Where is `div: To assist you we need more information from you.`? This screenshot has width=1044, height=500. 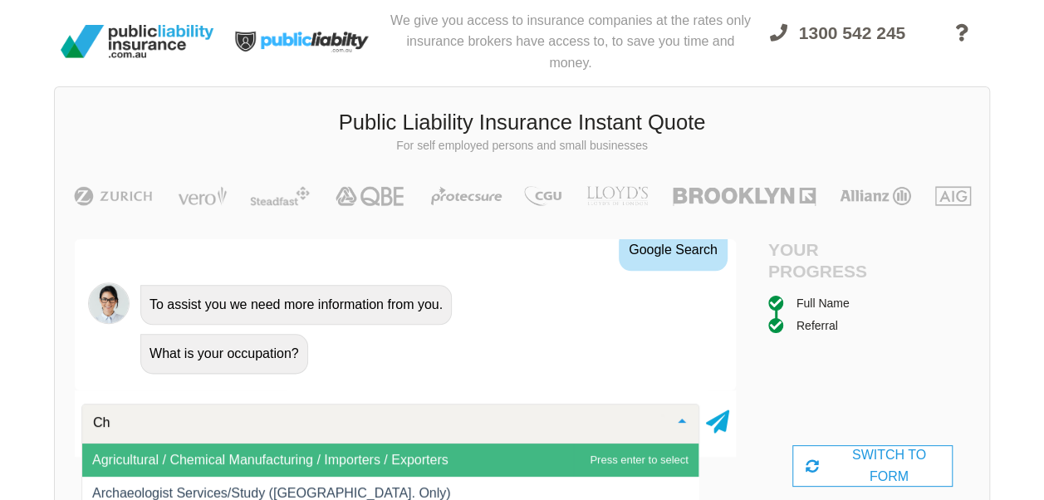
div: To assist you we need more information from you. is located at coordinates (296, 305).